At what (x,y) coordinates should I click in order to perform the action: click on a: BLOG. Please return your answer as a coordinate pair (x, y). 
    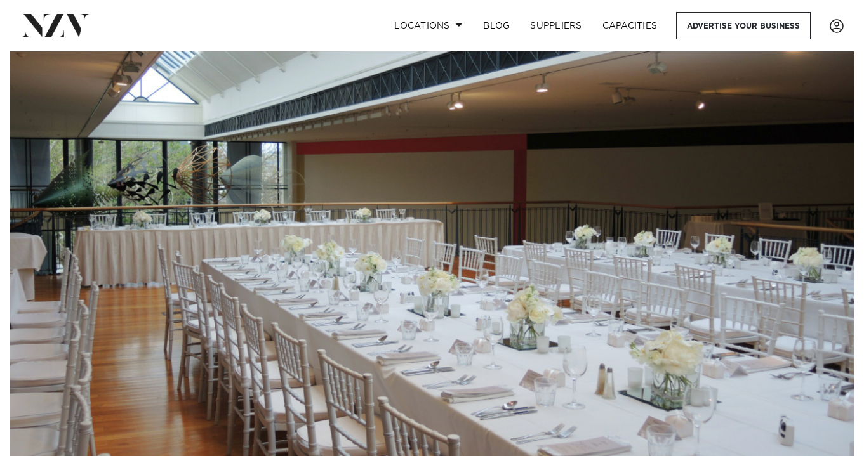
    Looking at the image, I should click on (496, 25).